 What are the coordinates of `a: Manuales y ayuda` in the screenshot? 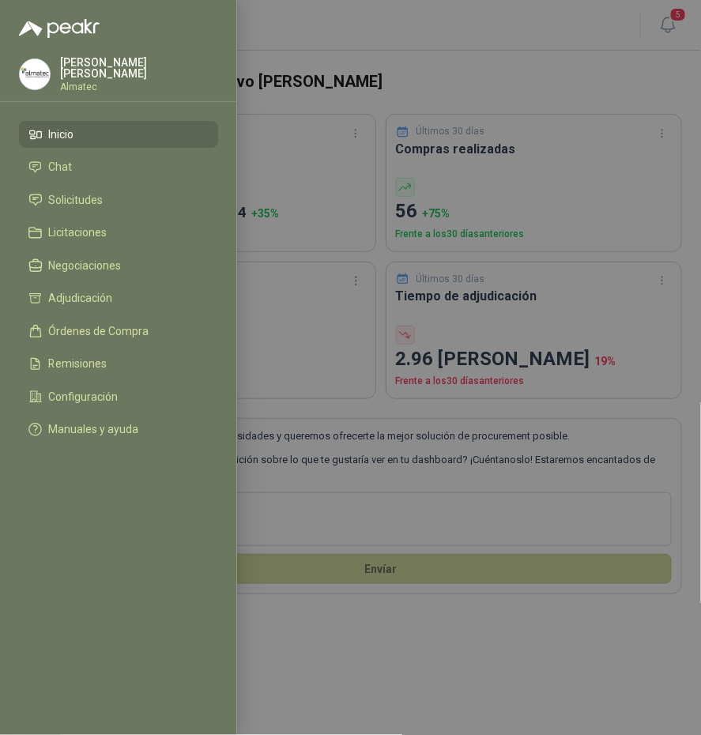 It's located at (119, 430).